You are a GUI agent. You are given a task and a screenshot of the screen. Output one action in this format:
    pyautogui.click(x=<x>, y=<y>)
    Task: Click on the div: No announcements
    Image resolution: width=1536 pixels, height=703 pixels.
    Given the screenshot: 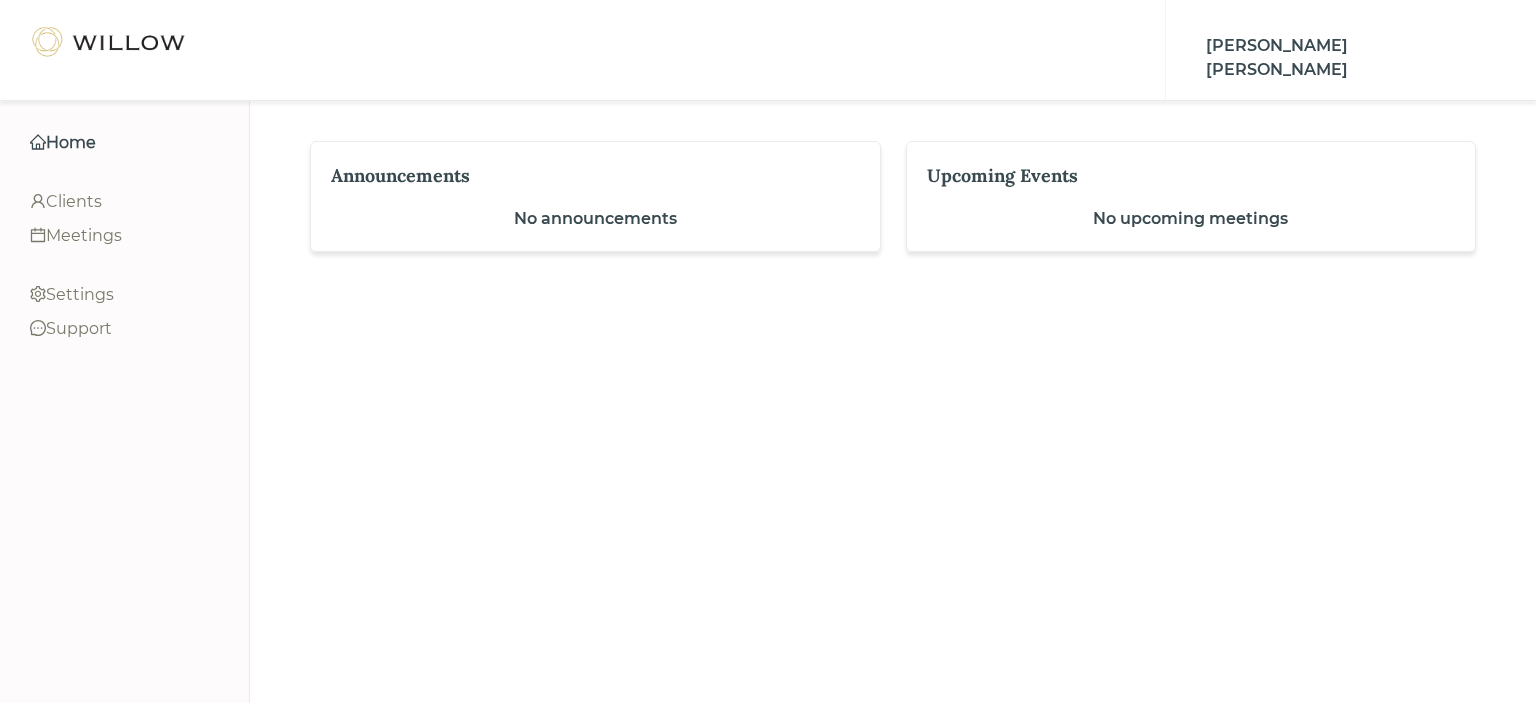 What is the action you would take?
    pyautogui.click(x=595, y=219)
    